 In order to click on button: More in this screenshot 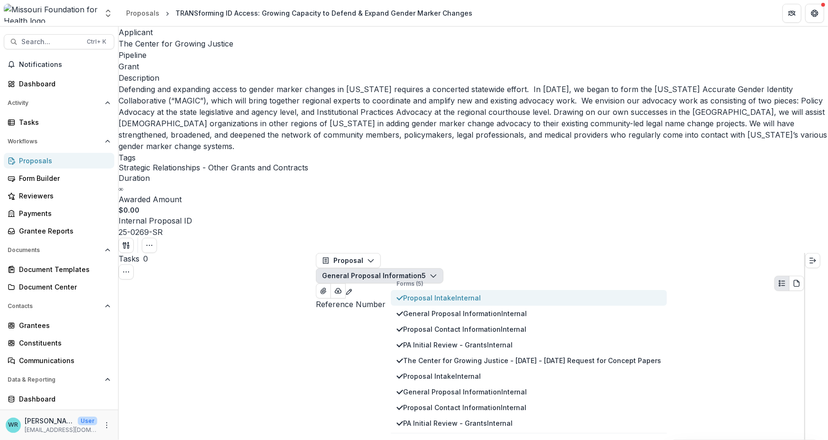, I will do `click(107, 425)`.